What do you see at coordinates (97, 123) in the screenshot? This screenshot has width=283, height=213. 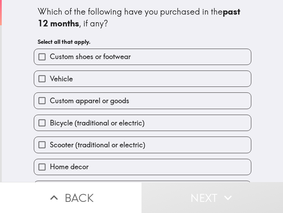 I see `span: Bicycle (traditional or electric)` at bounding box center [97, 123].